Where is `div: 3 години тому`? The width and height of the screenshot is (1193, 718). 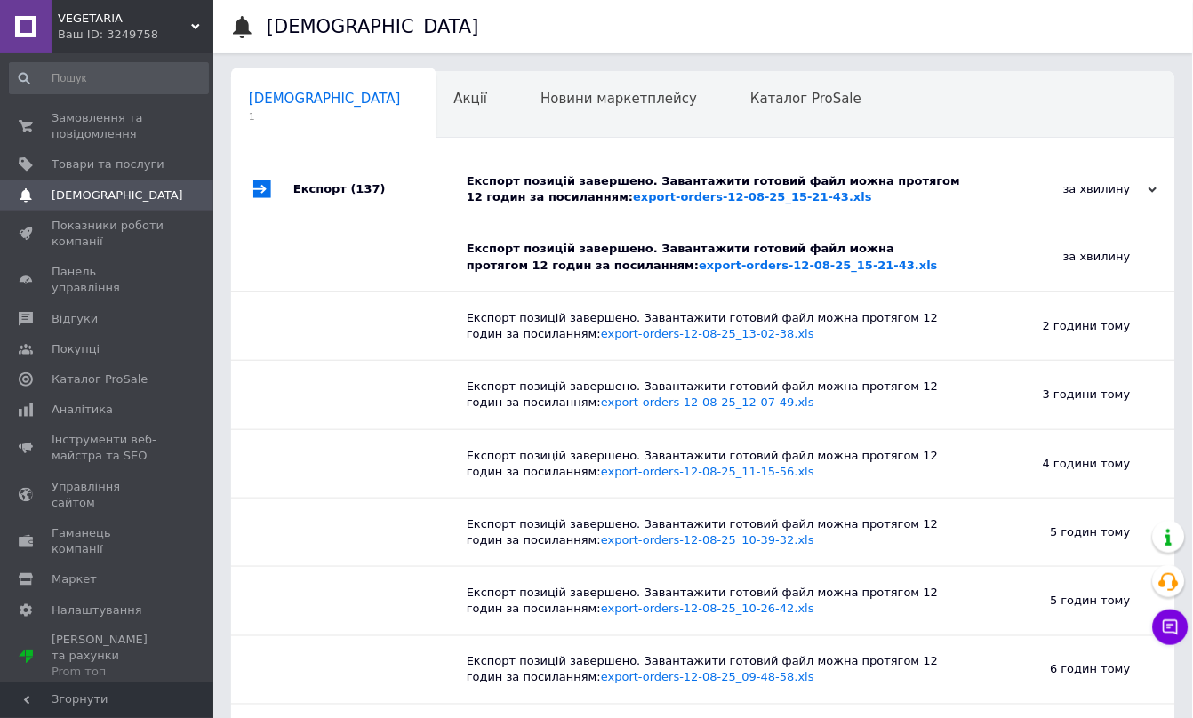
div: 3 години тому is located at coordinates (1064, 395).